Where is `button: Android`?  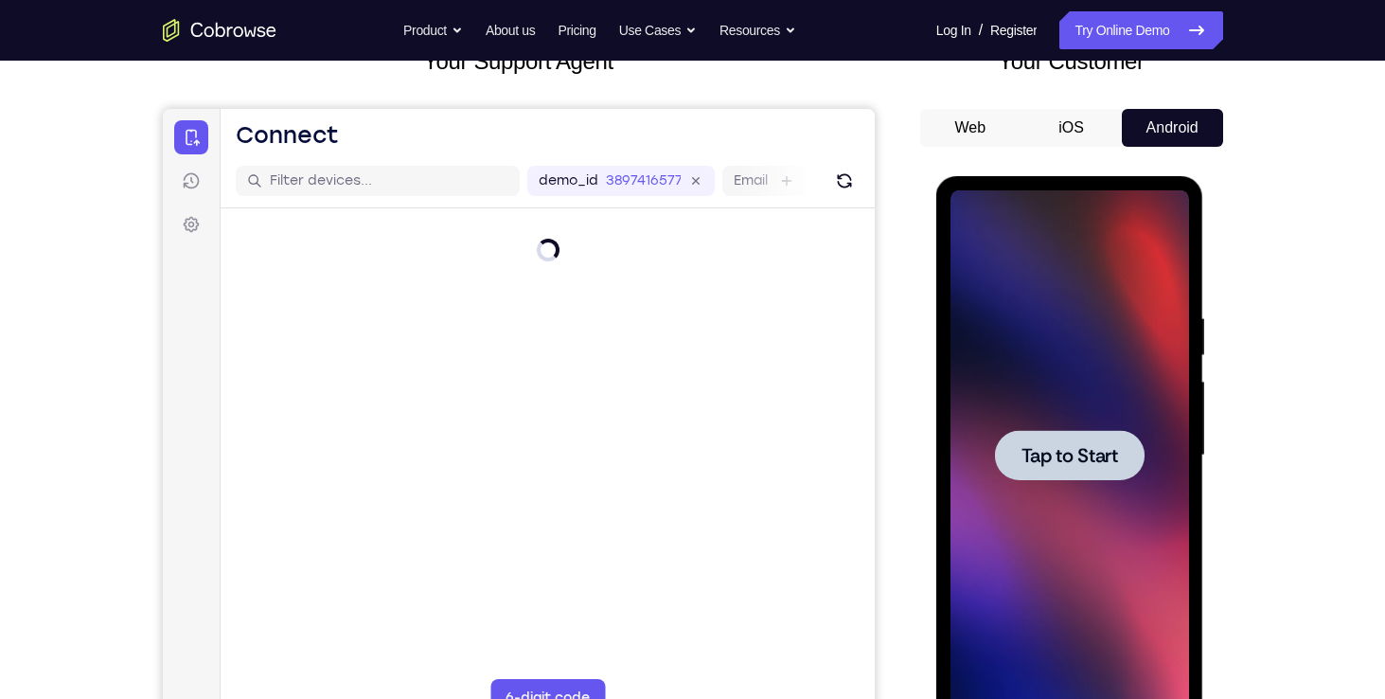
button: Android is located at coordinates (1172, 128).